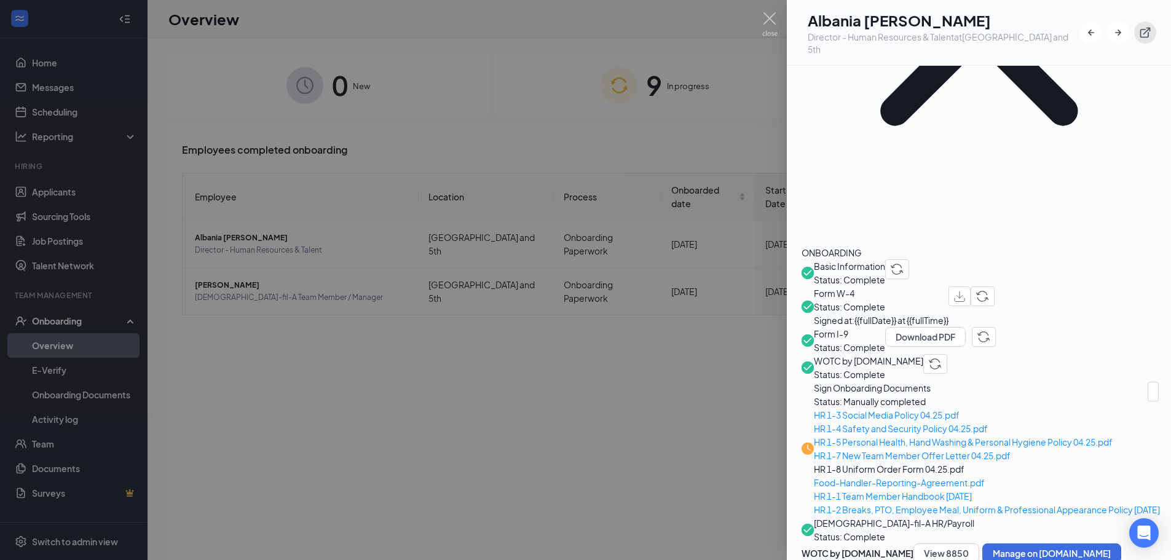 The height and width of the screenshot is (560, 1171). Describe the element at coordinates (1091, 33) in the screenshot. I see `svg: ArrowLeftNew` at that location.